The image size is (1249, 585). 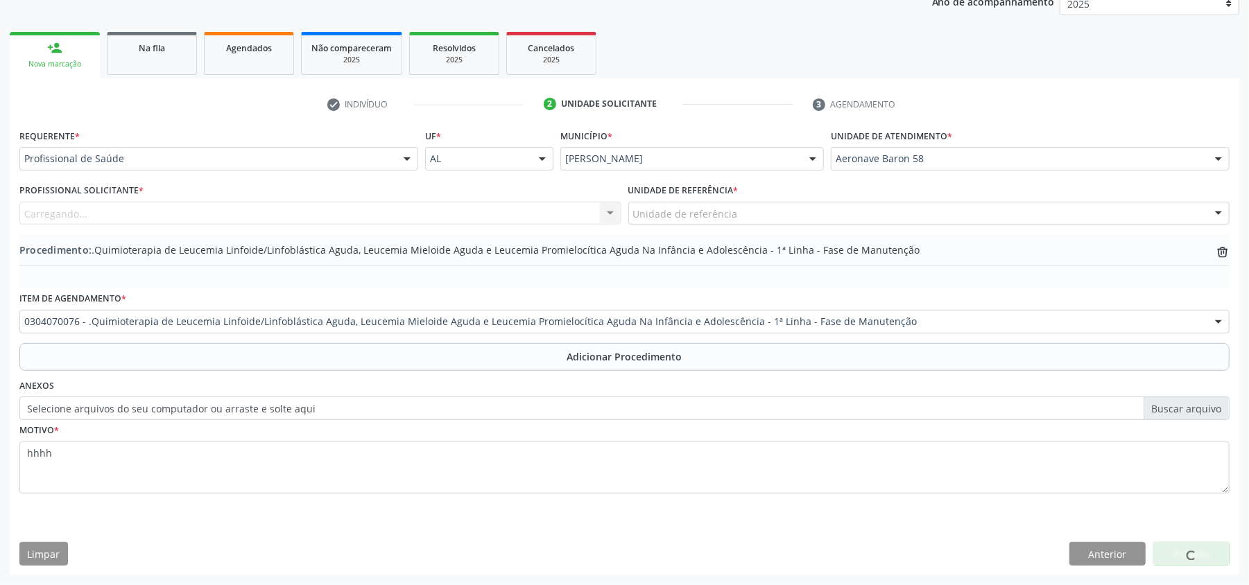 What do you see at coordinates (152, 48) in the screenshot?
I see `span: Na fila` at bounding box center [152, 48].